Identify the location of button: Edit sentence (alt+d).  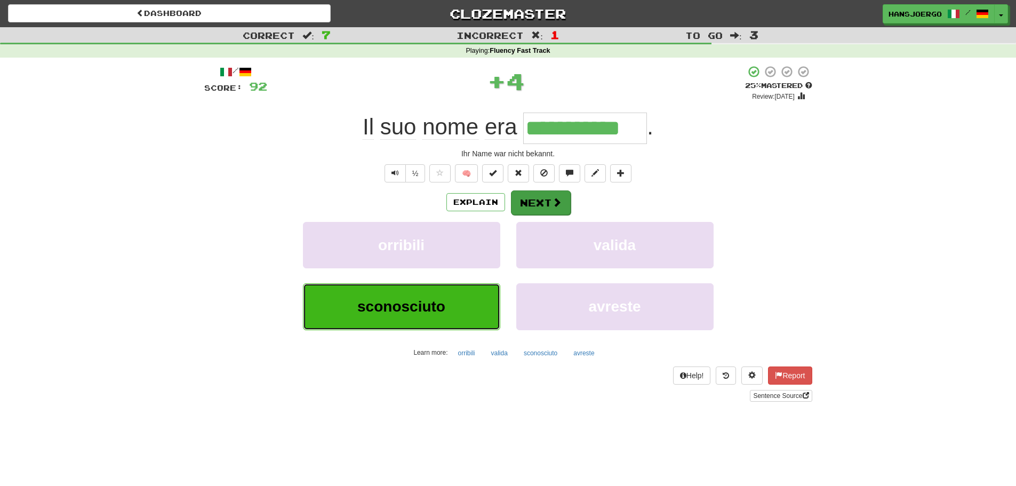
(595, 173).